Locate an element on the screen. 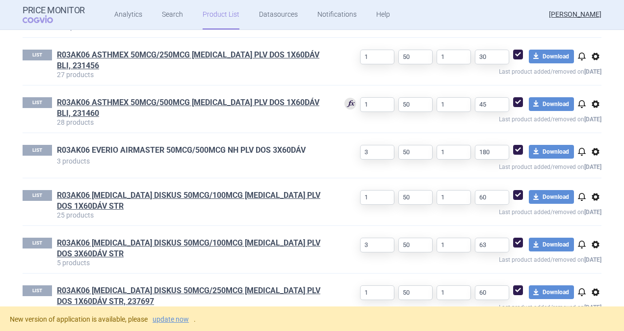 Image resolution: width=624 pixels, height=331 pixels. h1: R03AK06 ASTHMEX 50MCG/250MCG INH PLV DOS 1X60DÁV BLI, 231456 is located at coordinates (193, 60).